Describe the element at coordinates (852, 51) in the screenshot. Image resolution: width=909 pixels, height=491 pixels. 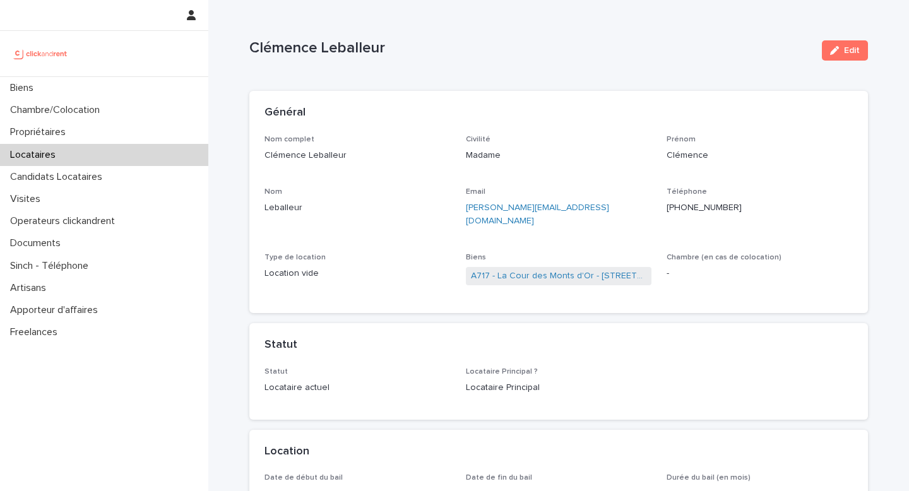
I see `span: Edit` at that location.